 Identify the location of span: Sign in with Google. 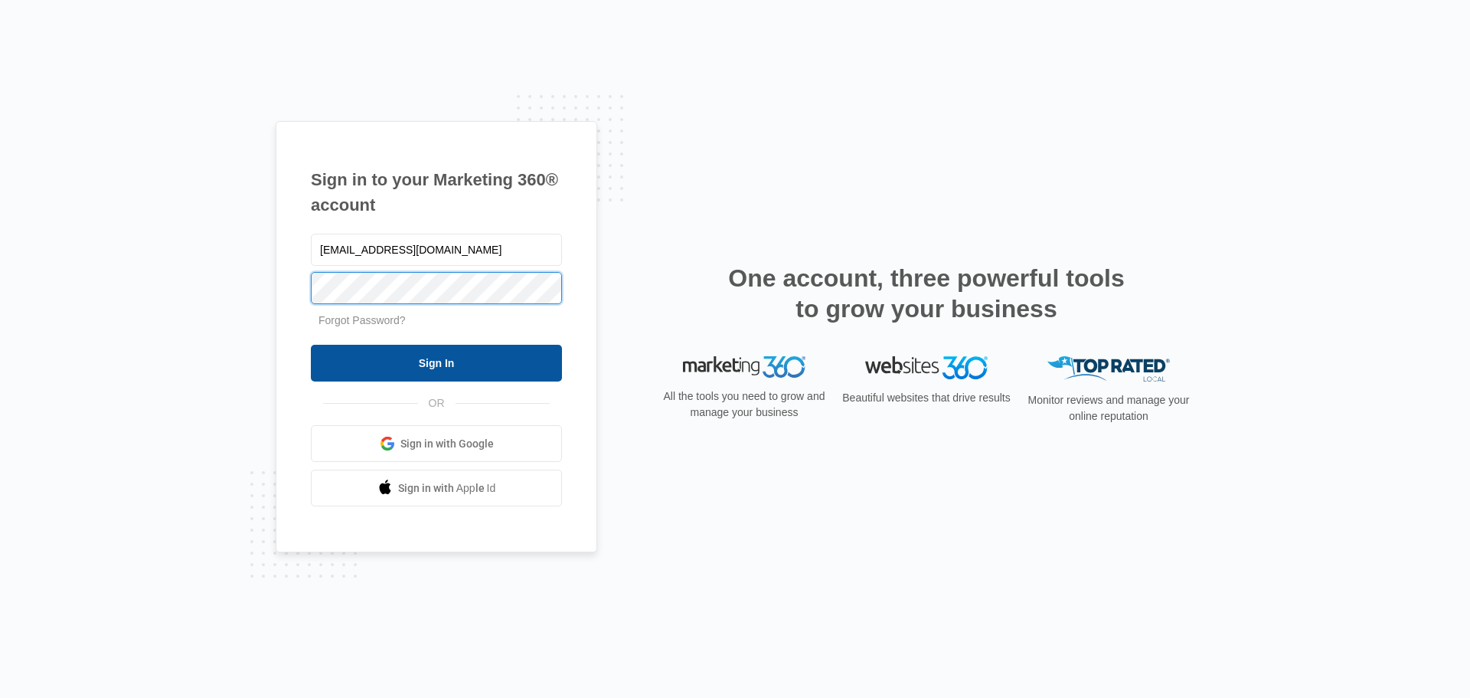
(447, 443).